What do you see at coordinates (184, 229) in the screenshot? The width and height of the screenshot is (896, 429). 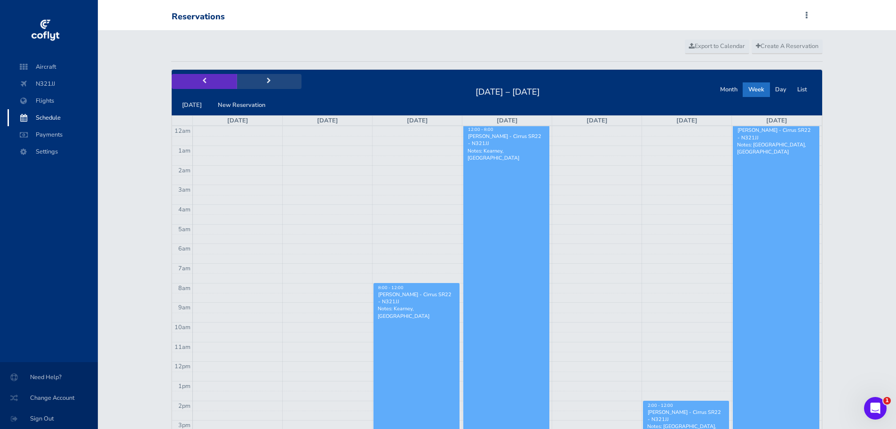 I see `span: 5am` at bounding box center [184, 229].